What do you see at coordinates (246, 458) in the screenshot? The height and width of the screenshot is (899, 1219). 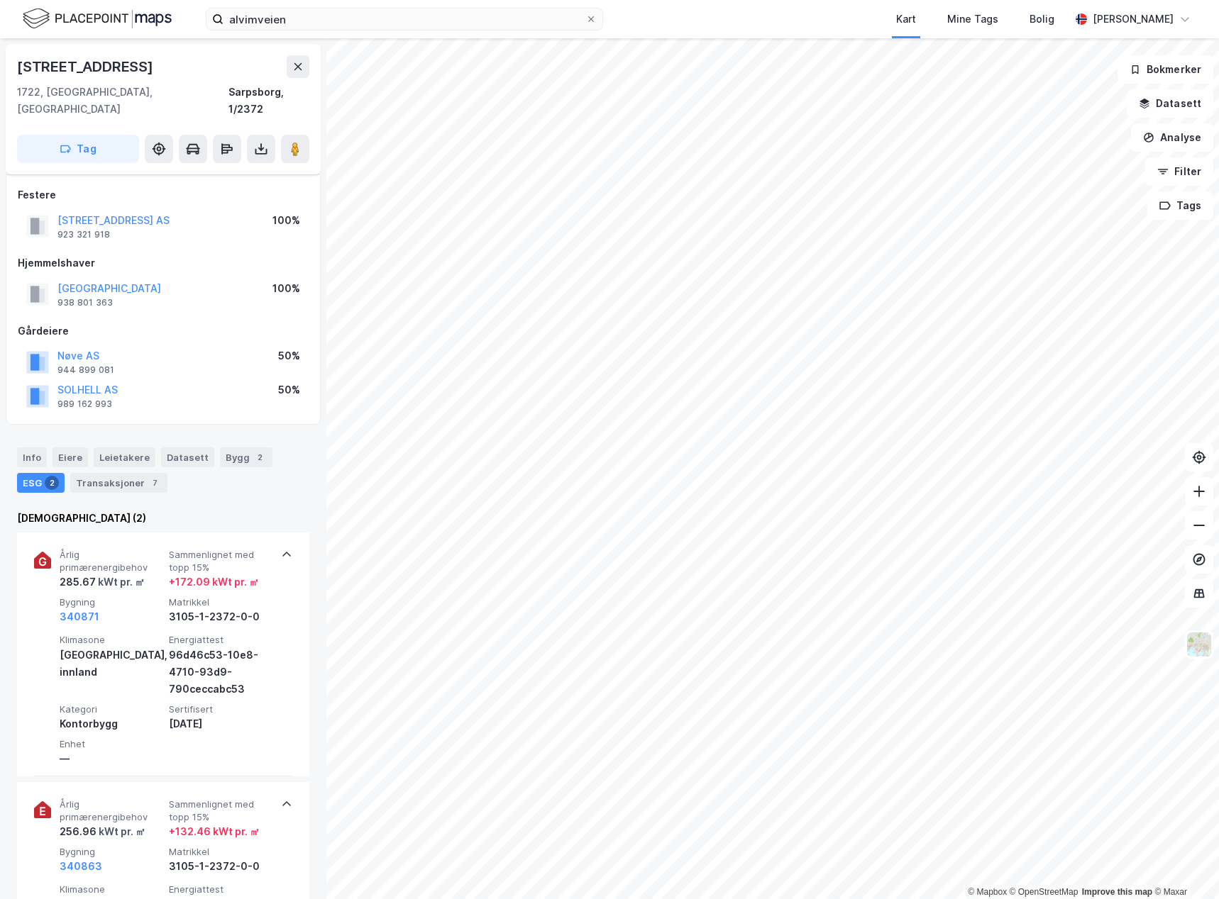 I see `div: Bygg` at bounding box center [246, 458].